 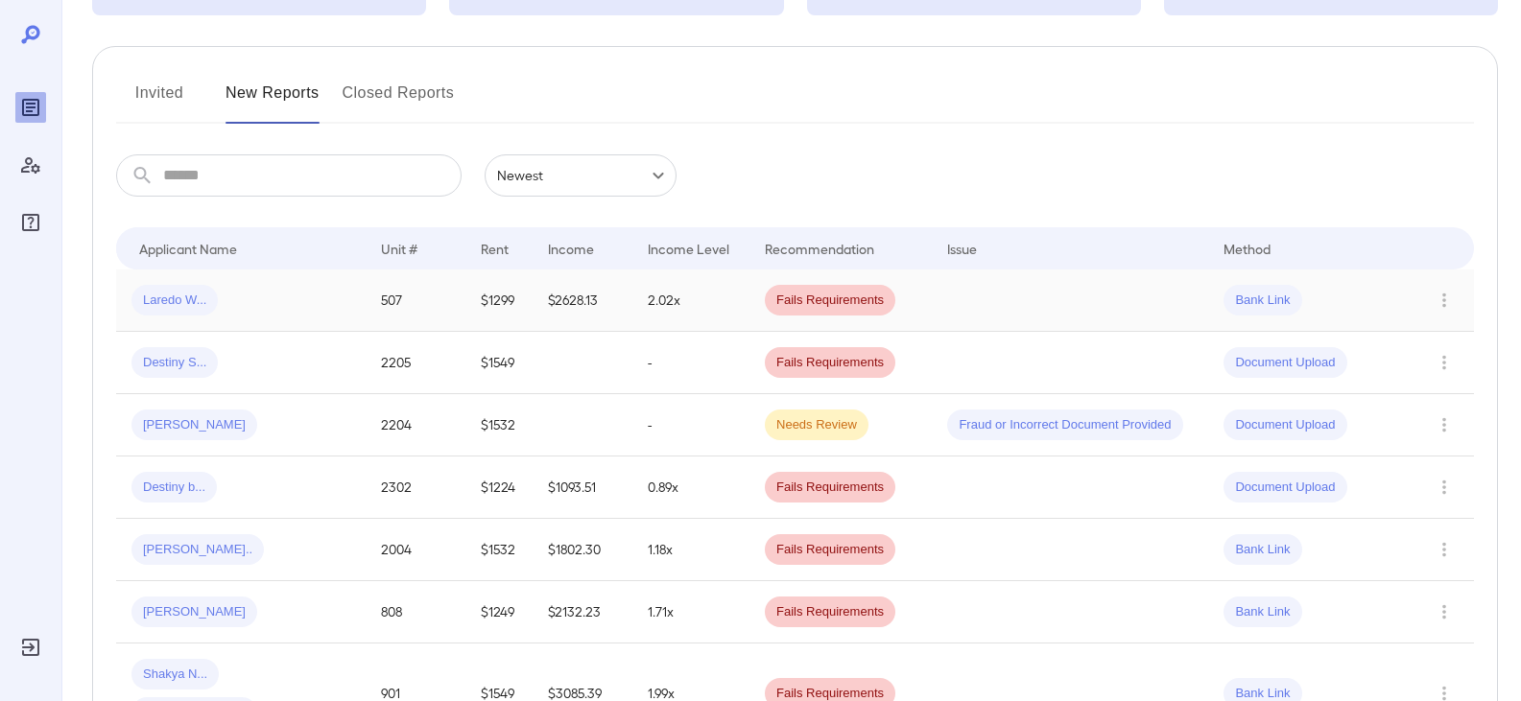 I want to click on td: 2004, so click(x=415, y=550).